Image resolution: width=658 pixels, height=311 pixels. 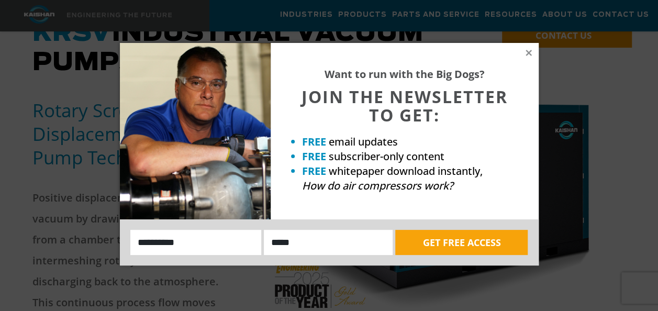 What do you see at coordinates (386, 156) in the screenshot?
I see `span: subscriber-only content` at bounding box center [386, 156].